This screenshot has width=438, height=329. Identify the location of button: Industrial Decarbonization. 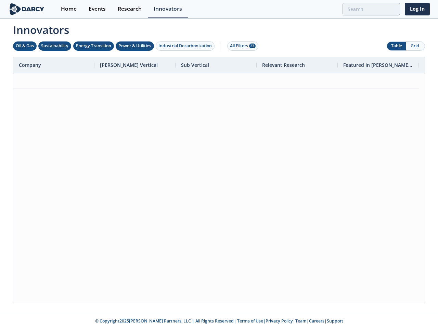
(185, 46).